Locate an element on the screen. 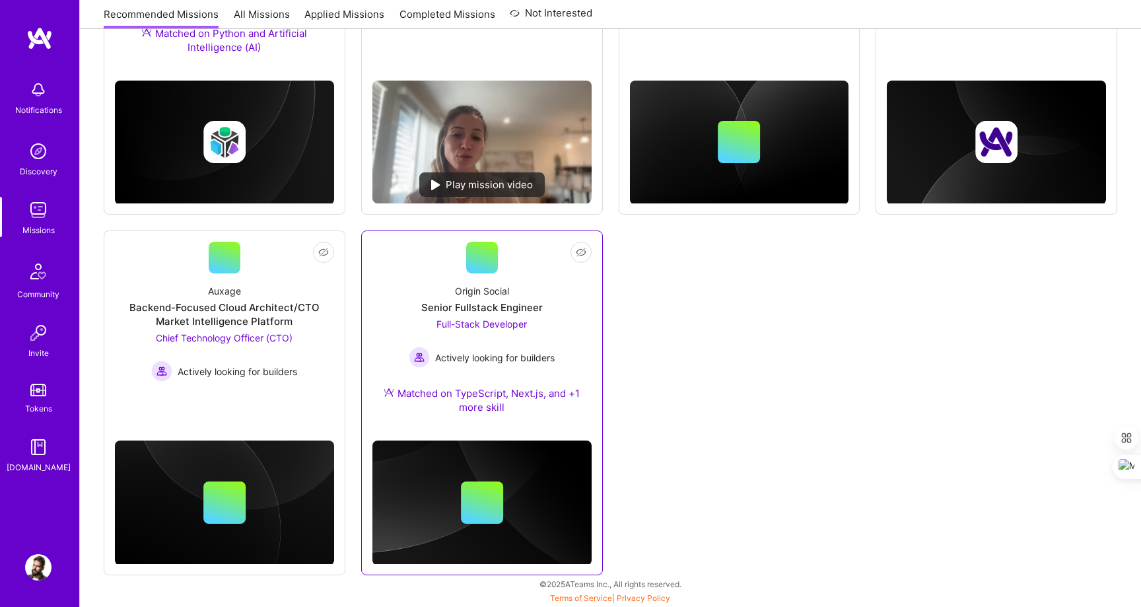  div: Play mission video is located at coordinates (482, 184).